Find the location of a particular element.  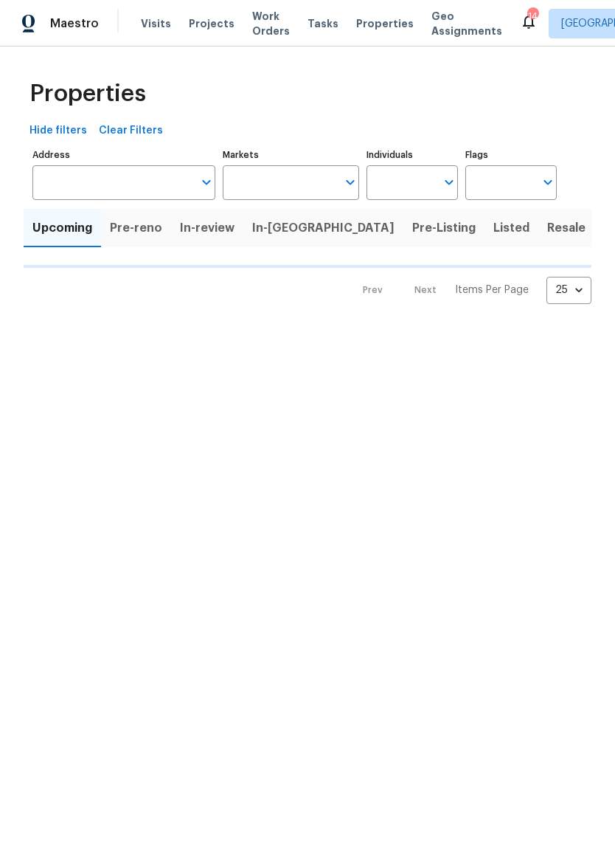

nav: Pagination Navigation is located at coordinates (470, 290).